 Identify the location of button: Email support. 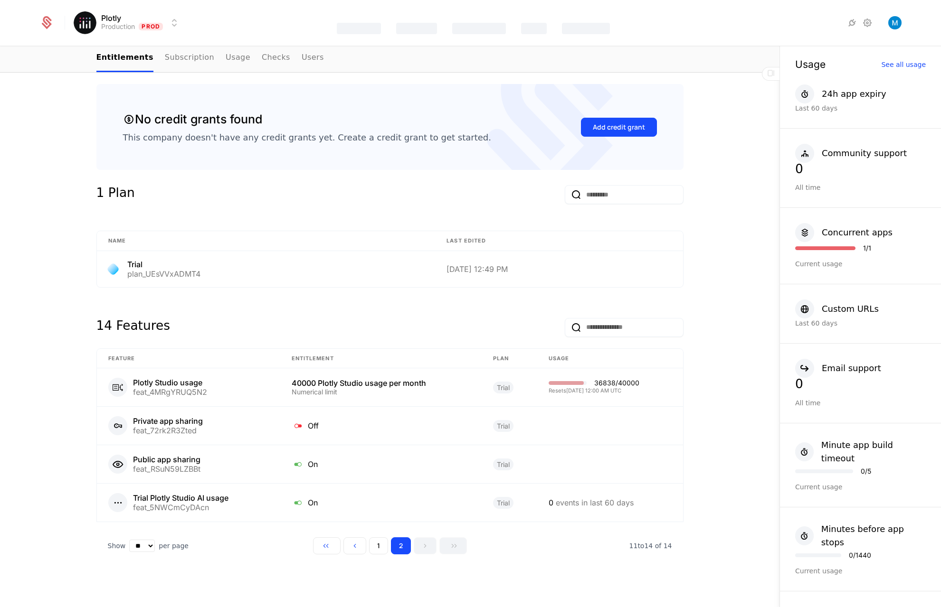
(838, 368).